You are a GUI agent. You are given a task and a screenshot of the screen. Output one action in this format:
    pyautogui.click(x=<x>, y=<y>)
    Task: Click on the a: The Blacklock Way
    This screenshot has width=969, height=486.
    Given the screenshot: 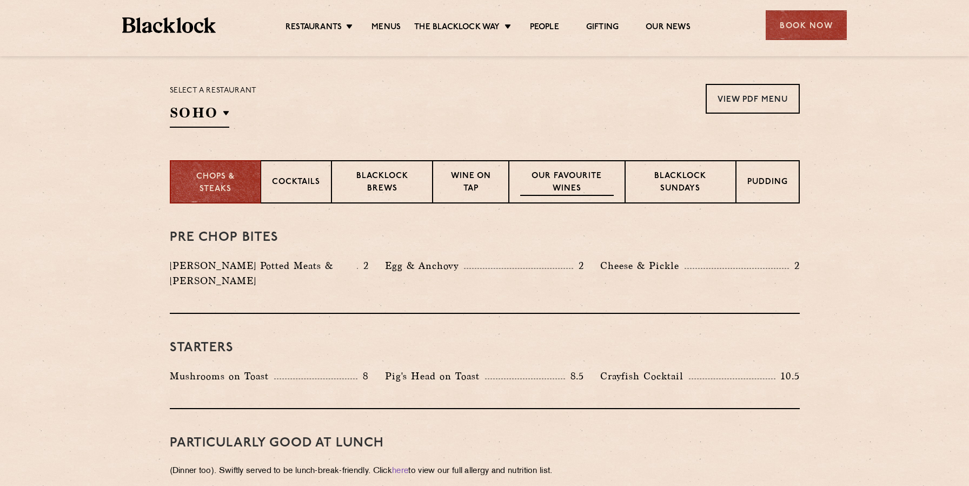 What is the action you would take?
    pyautogui.click(x=457, y=28)
    